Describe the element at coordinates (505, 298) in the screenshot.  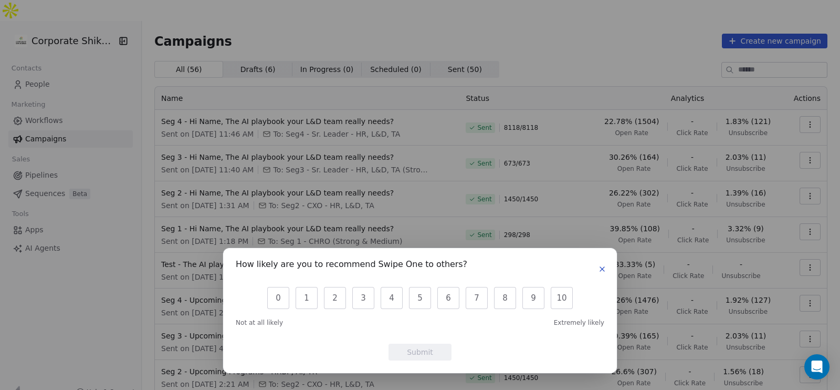
I see `button: 8` at that location.